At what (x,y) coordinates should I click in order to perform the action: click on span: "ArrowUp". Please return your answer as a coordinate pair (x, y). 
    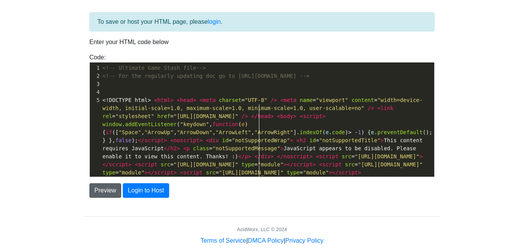
    Looking at the image, I should click on (159, 132).